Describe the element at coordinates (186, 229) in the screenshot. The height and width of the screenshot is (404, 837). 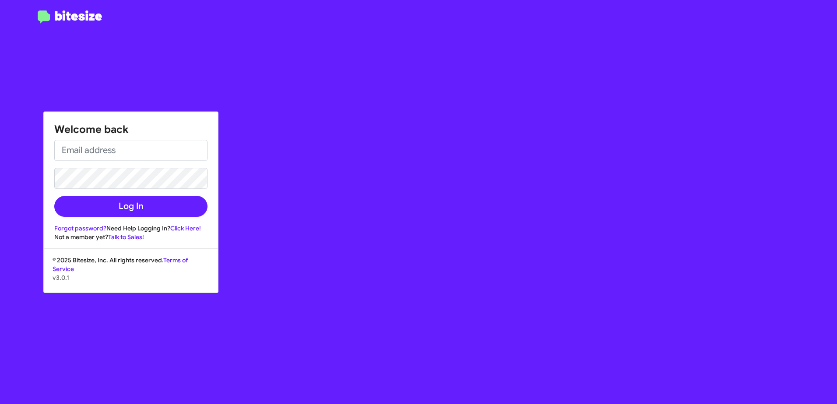
I see `a: Click Here!` at that location.